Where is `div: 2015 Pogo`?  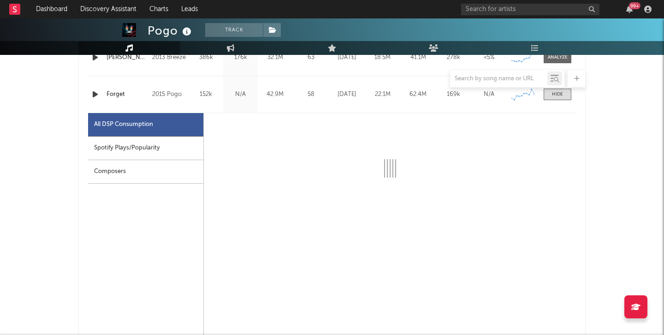 div: 2015 Pogo is located at coordinates (169, 95).